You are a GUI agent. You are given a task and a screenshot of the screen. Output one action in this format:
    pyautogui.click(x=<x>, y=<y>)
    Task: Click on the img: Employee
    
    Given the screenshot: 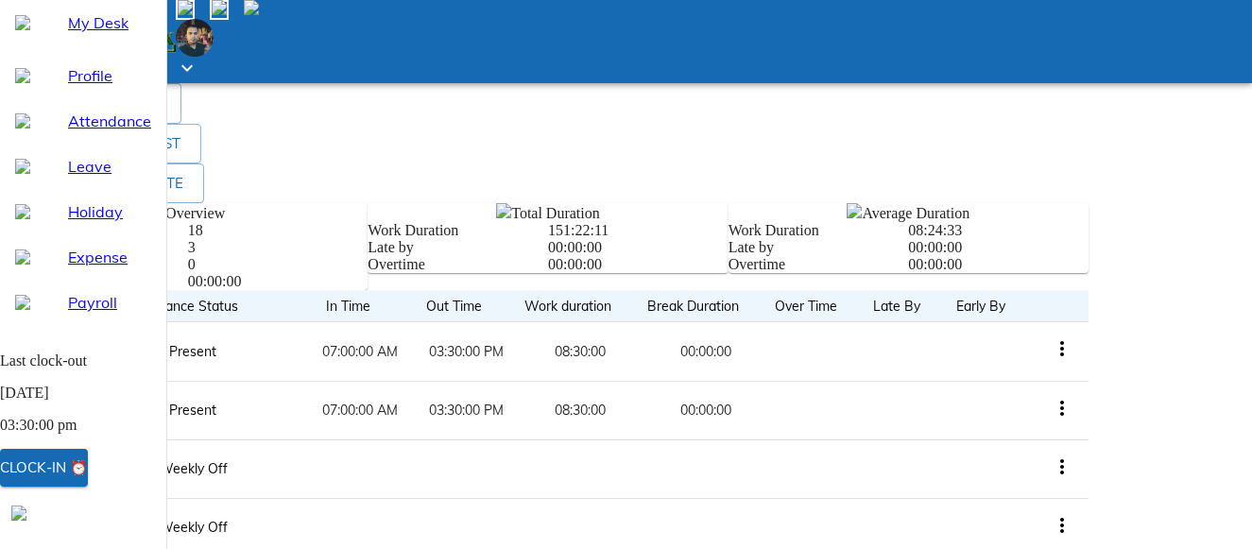 What is the action you would take?
    pyautogui.click(x=195, y=38)
    